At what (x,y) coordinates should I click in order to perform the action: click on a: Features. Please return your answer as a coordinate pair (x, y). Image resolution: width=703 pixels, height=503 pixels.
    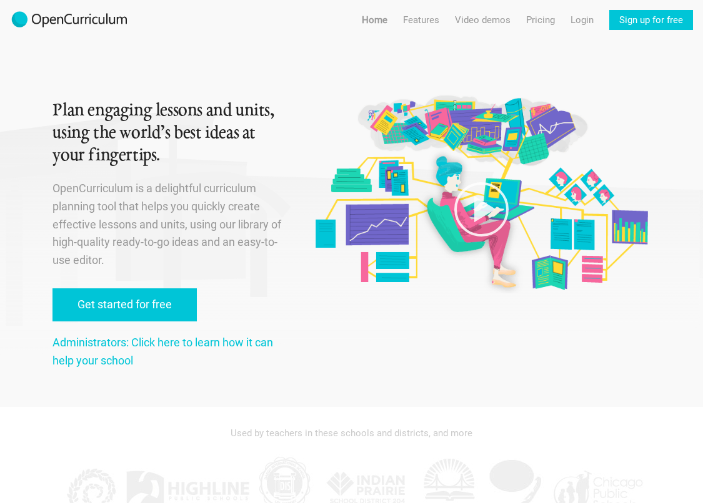
    Looking at the image, I should click on (421, 20).